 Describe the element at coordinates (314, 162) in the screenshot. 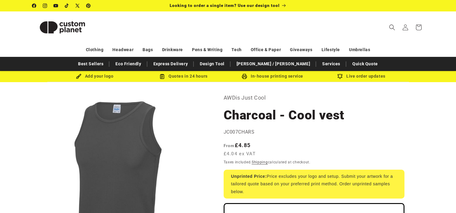

I see `div: Taxes included. calculated at checkout.` at that location.